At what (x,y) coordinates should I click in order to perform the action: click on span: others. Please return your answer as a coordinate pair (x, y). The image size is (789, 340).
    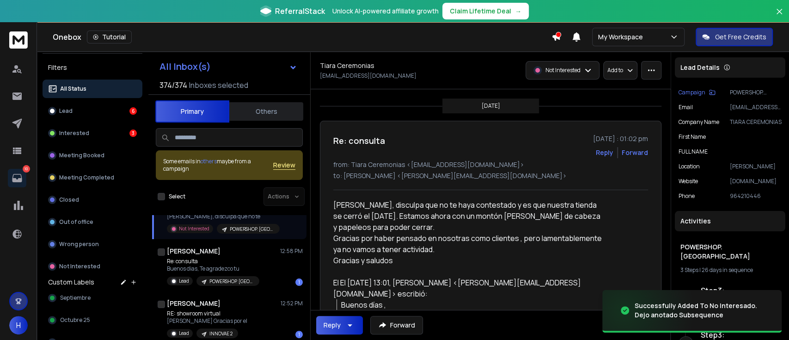
    Looking at the image, I should click on (209, 161).